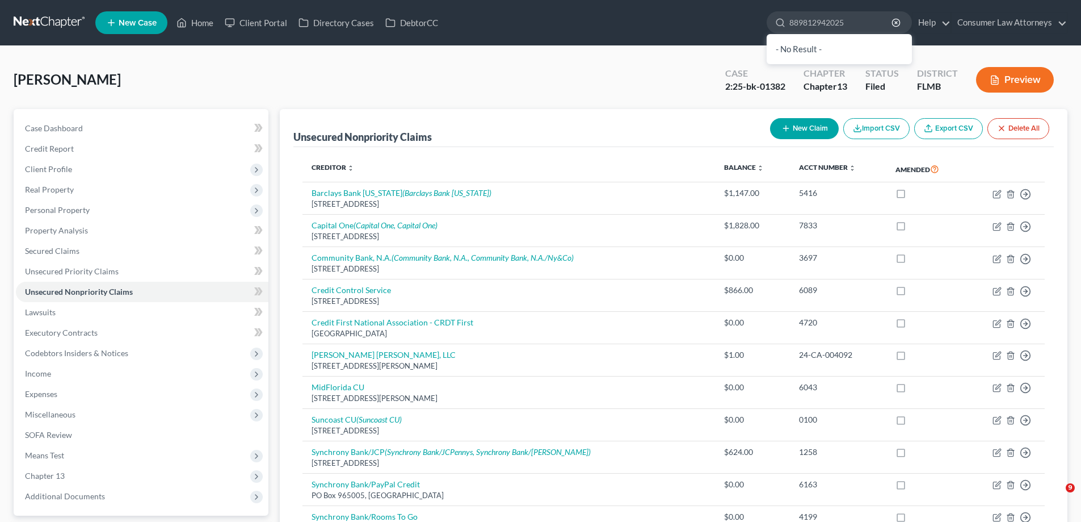 The width and height of the screenshot is (1081, 522). Describe the element at coordinates (48, 434) in the screenshot. I see `span: SOFA Review` at that location.